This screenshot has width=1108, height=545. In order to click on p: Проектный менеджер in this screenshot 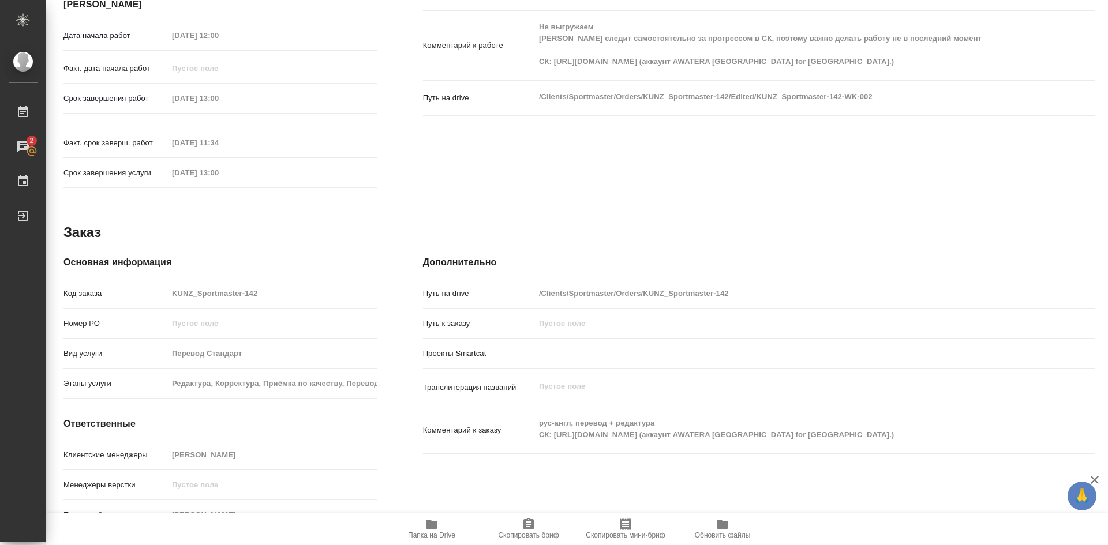, I will do `click(115, 515)`.